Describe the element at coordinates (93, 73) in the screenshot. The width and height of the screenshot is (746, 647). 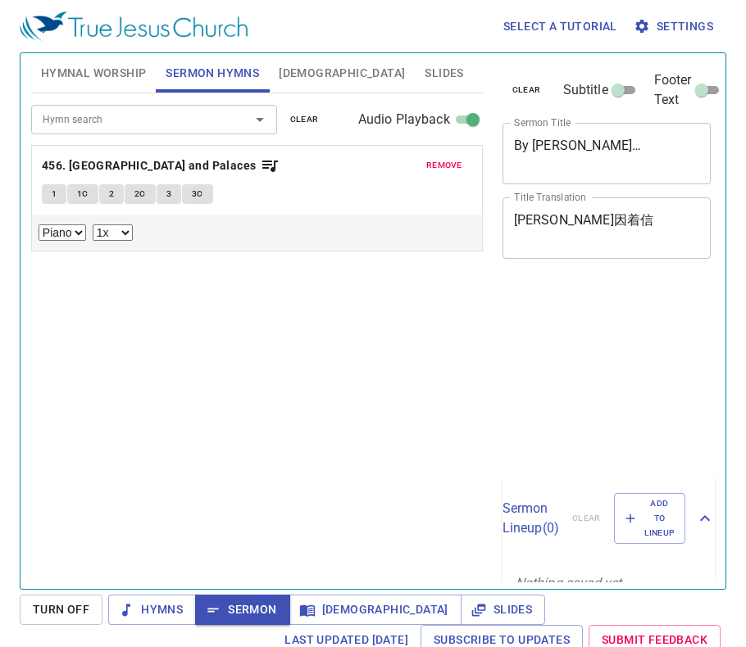
I see `span: Hymnal Worship` at that location.